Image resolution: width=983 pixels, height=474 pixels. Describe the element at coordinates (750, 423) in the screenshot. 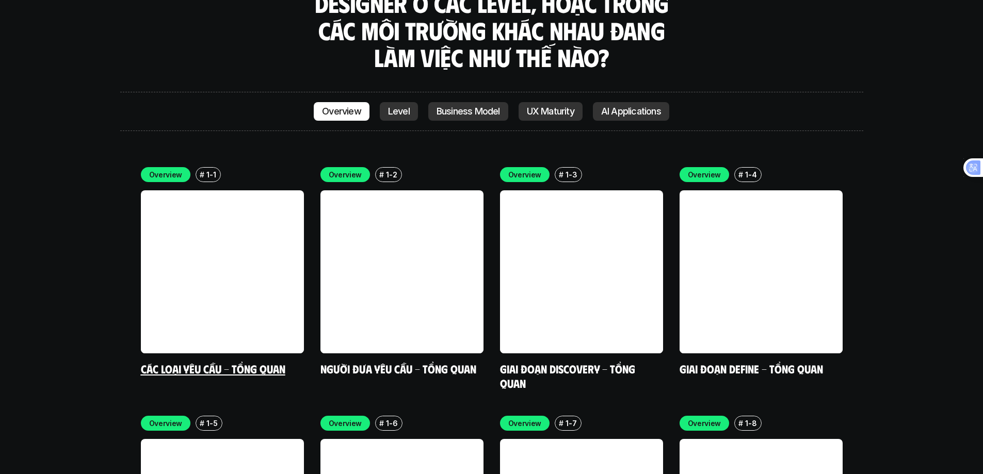

I see `p: 1-8` at that location.